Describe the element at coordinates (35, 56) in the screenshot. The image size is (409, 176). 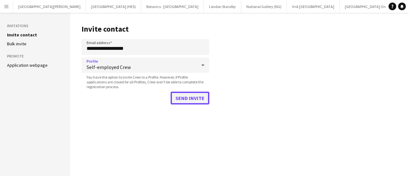
I see `h3: Promote` at that location.